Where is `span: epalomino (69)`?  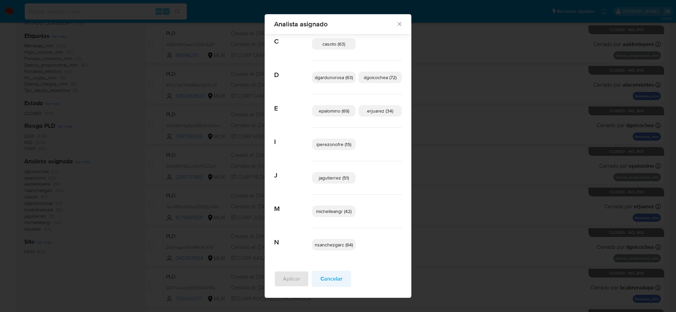 span: epalomino (69) is located at coordinates (334, 111).